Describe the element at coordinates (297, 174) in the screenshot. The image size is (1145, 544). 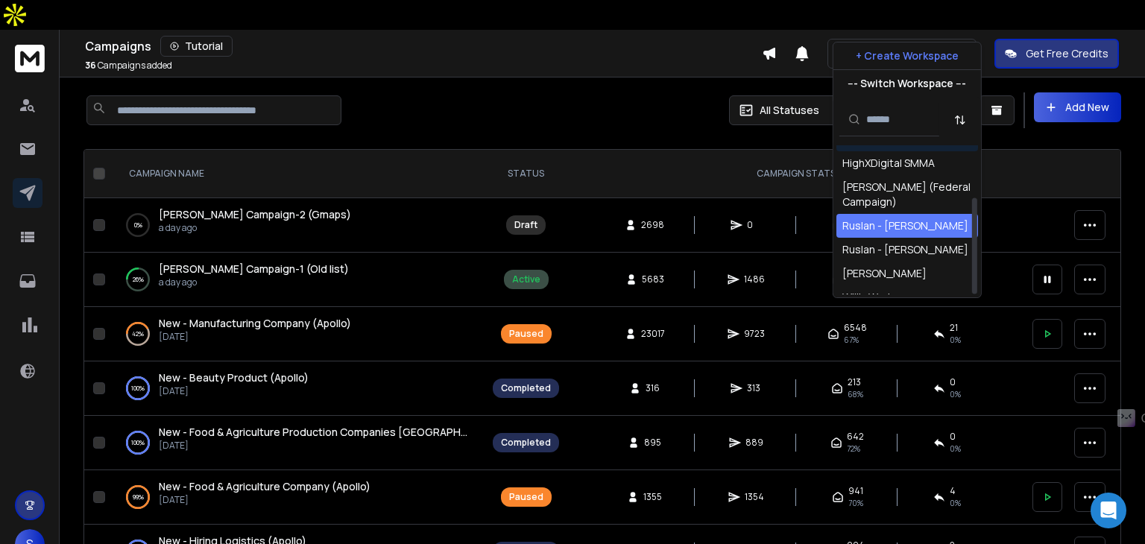
I see `th: CAMPAIGN NAME` at that location.